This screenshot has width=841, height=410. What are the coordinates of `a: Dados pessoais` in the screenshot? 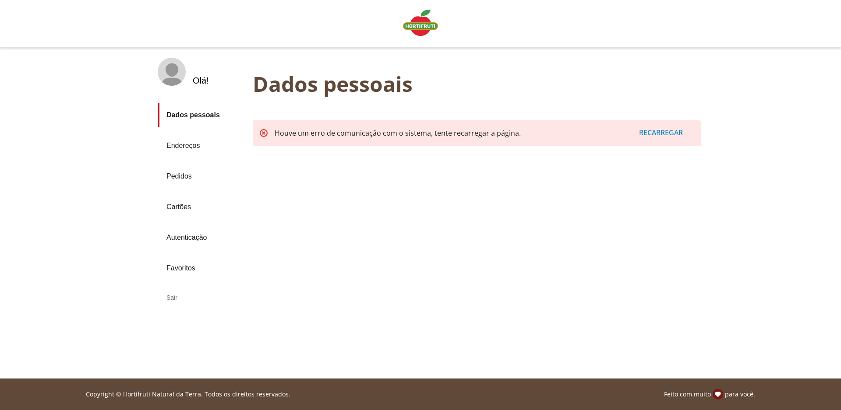 It's located at (201, 115).